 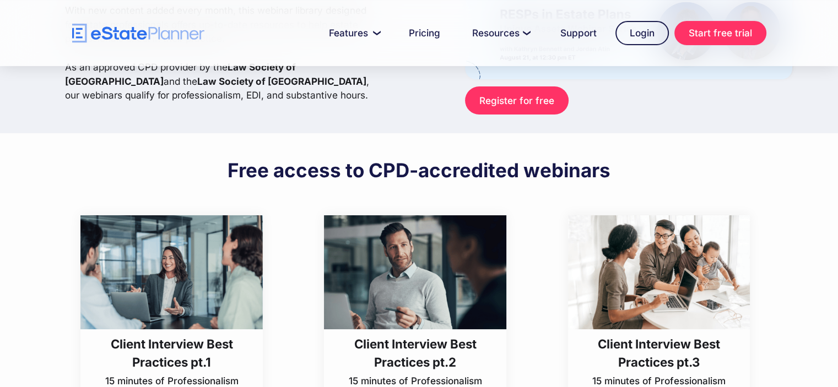 What do you see at coordinates (172, 353) in the screenshot?
I see `h3: Client Interview Best Practices pt.1` at bounding box center [172, 353].